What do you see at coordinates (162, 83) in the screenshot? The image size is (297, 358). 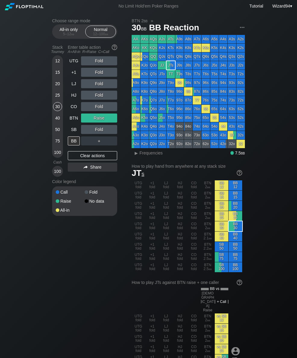 I see `div: J9o` at bounding box center [162, 83].